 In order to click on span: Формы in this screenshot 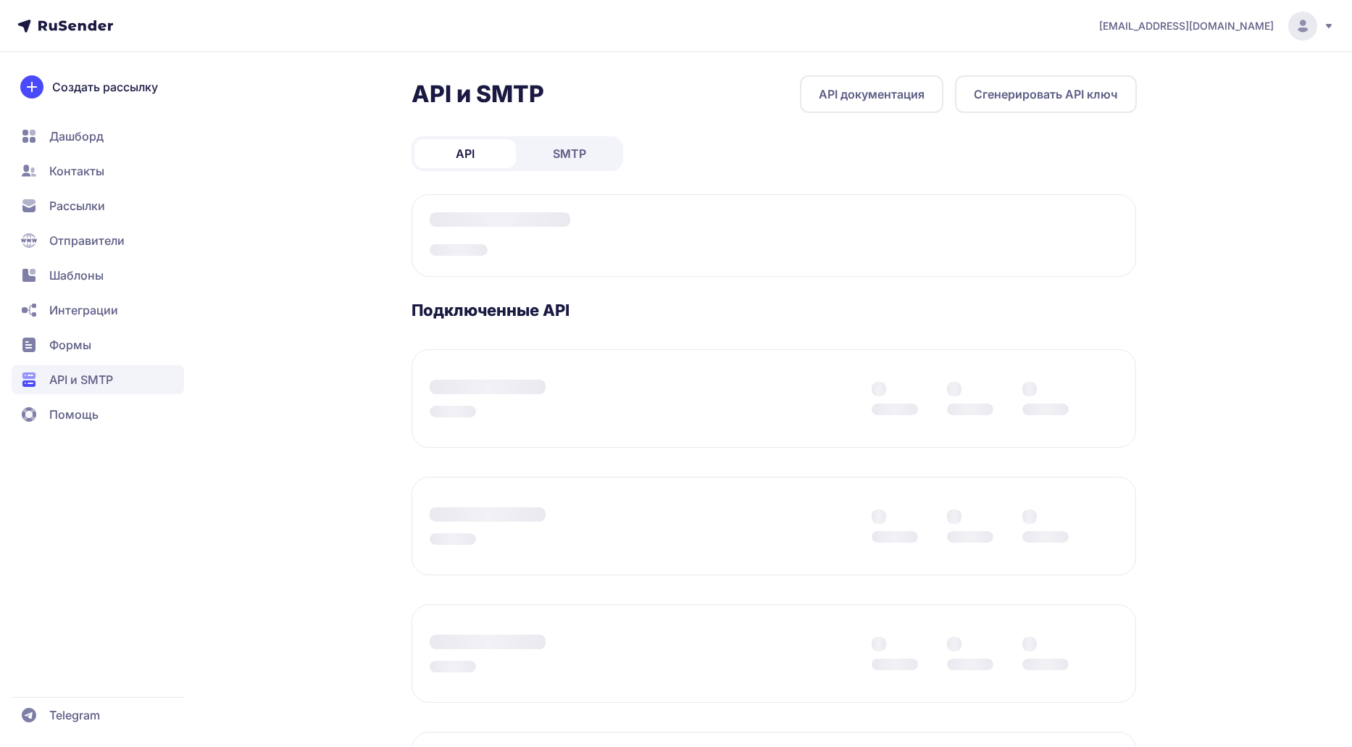, I will do `click(70, 345)`.